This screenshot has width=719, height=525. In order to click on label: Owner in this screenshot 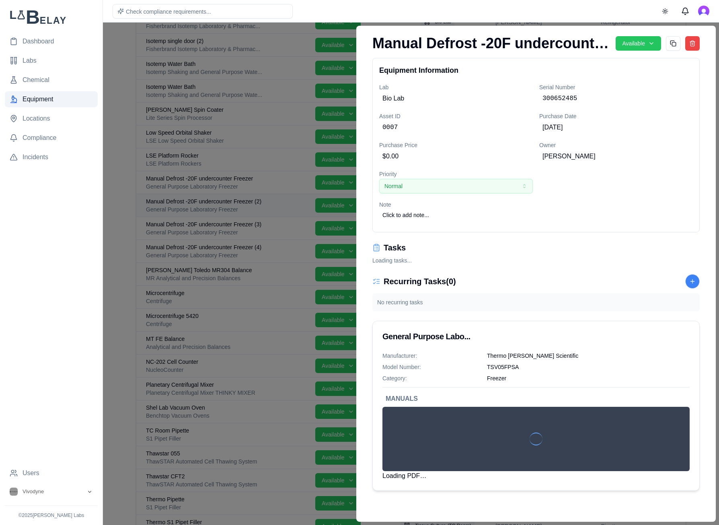, I will do `click(547, 145)`.